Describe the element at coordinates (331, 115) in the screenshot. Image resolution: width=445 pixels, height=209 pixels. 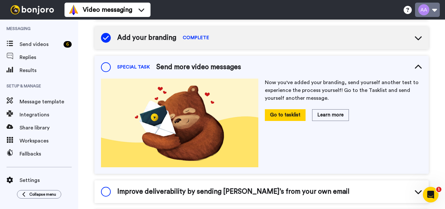
I see `button: Learn more` at that location.